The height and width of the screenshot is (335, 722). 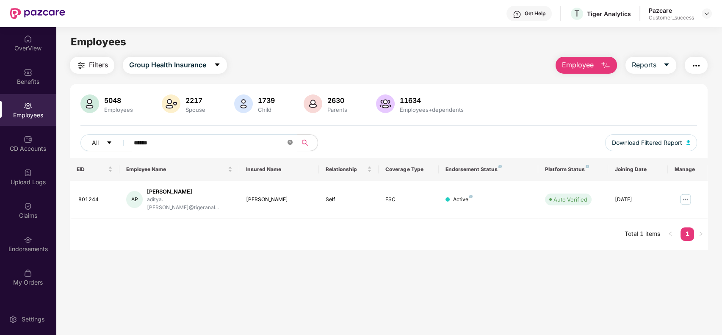 I want to click on img: svg+xml;base64,PHN2ZyBpZD0iSG9tZSIgeG1sbnM9Imh0dHA6Ly93d3cudzMub3JnLzIwMDAvc3ZnIiB3aWR0aD0iMjAiIG..., so click(x=28, y=39).